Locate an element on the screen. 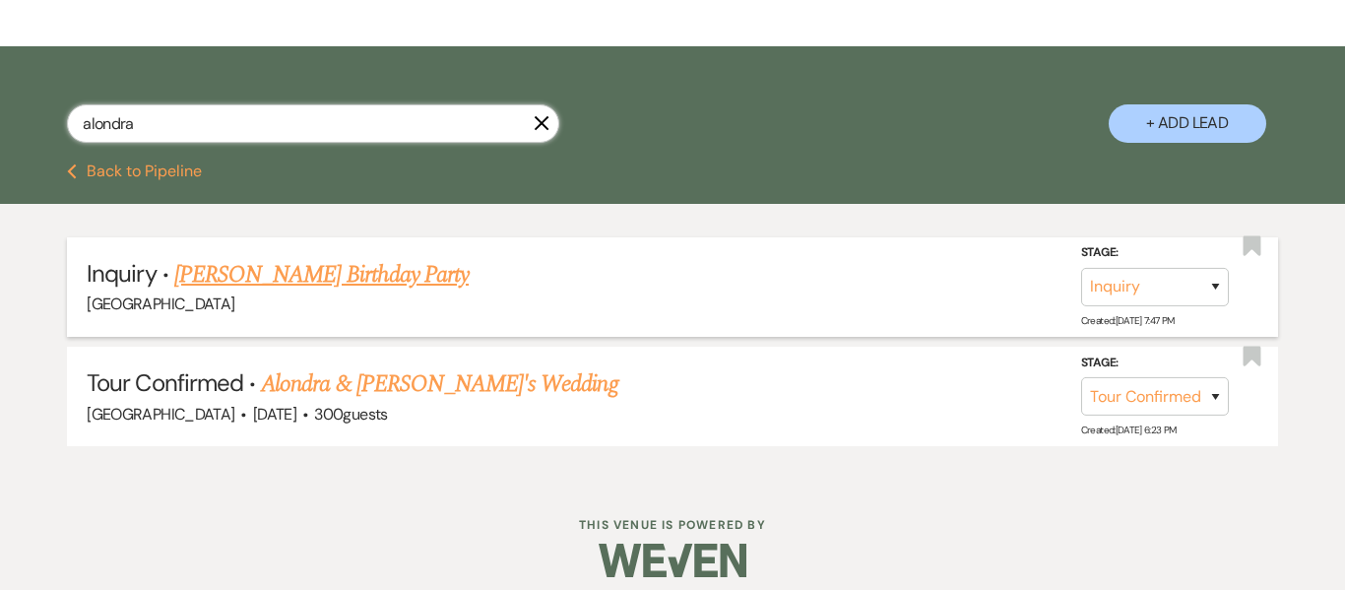 This screenshot has width=1345, height=590. span: Tour Confirmed is located at coordinates (164, 382).